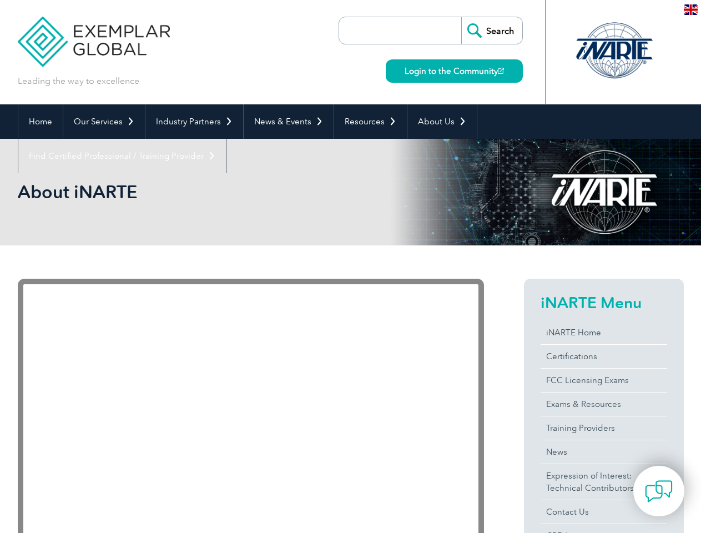 Image resolution: width=701 pixels, height=533 pixels. I want to click on a: Exams & Resources, so click(604, 404).